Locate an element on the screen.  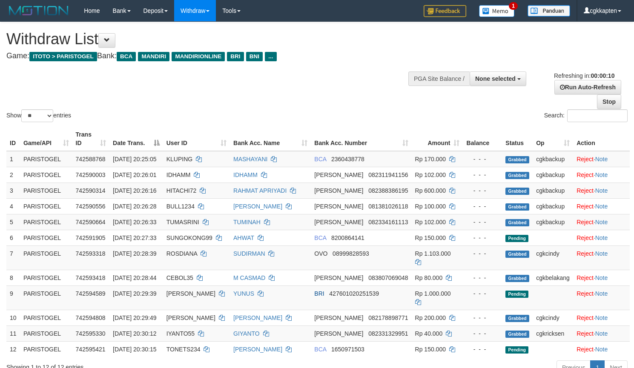
th: ID is located at coordinates (13, 139).